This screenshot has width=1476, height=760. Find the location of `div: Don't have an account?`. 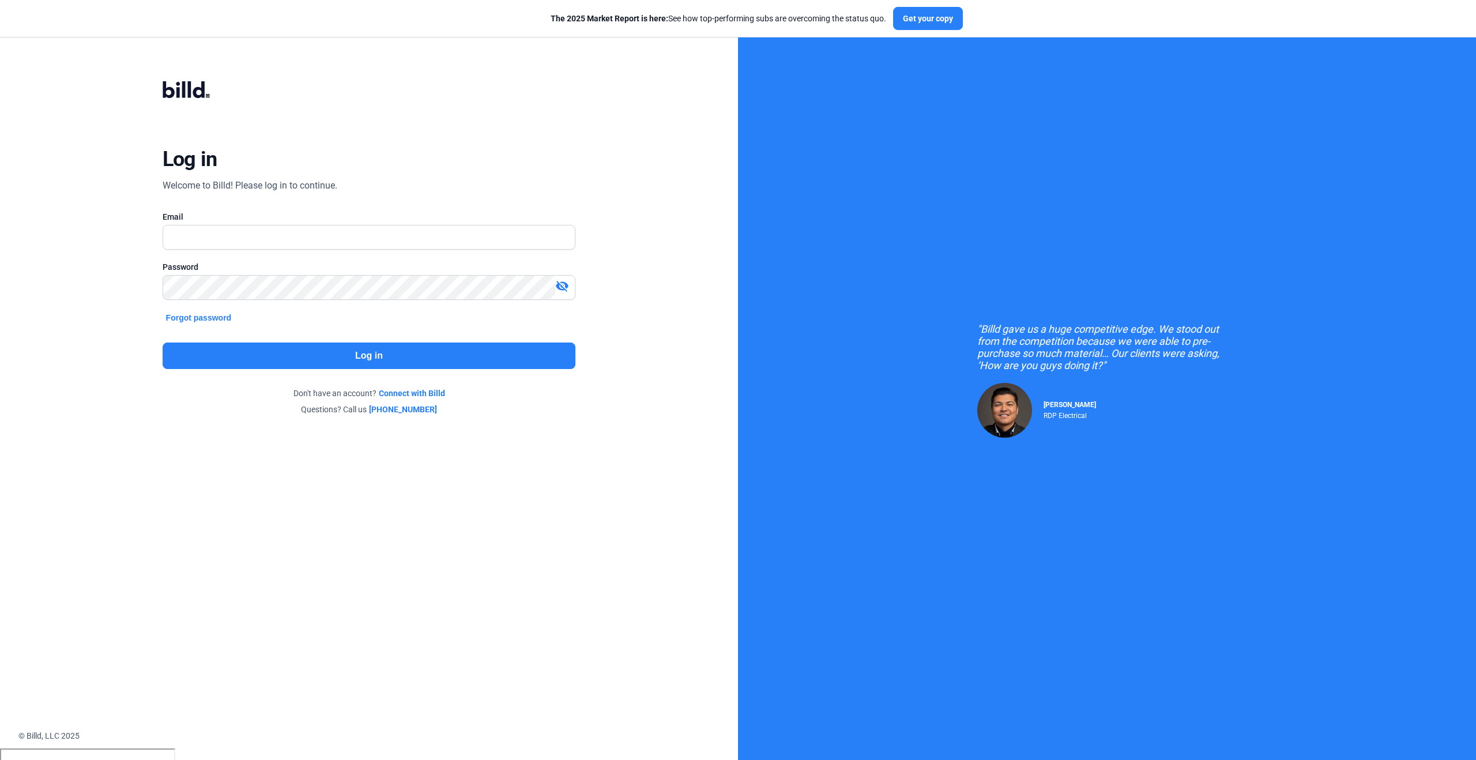

div: Don't have an account? is located at coordinates (369, 393).